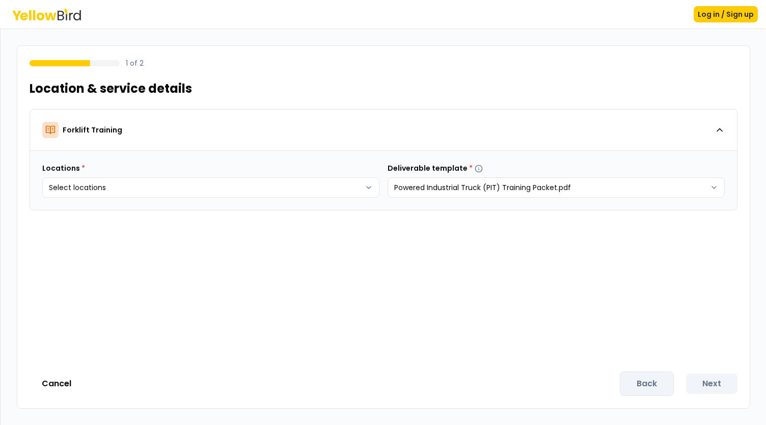 The height and width of the screenshot is (425, 766). What do you see at coordinates (384, 180) in the screenshot?
I see `div: Forklift Training` at bounding box center [384, 180].